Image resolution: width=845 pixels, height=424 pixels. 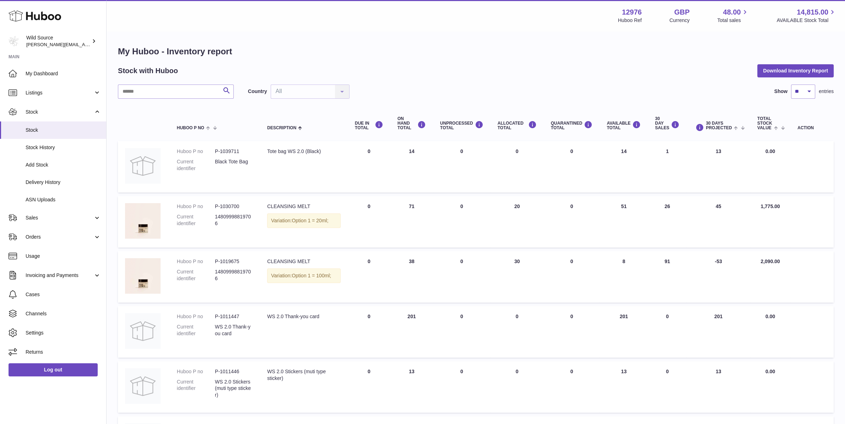 I want to click on div: Tote bag WS 2.0 (Black), so click(x=304, y=151).